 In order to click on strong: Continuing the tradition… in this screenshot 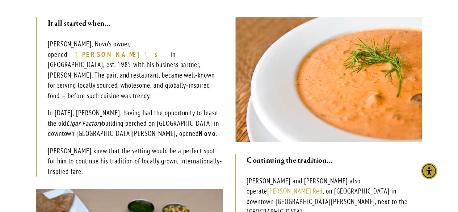, I will do `click(289, 160)`.